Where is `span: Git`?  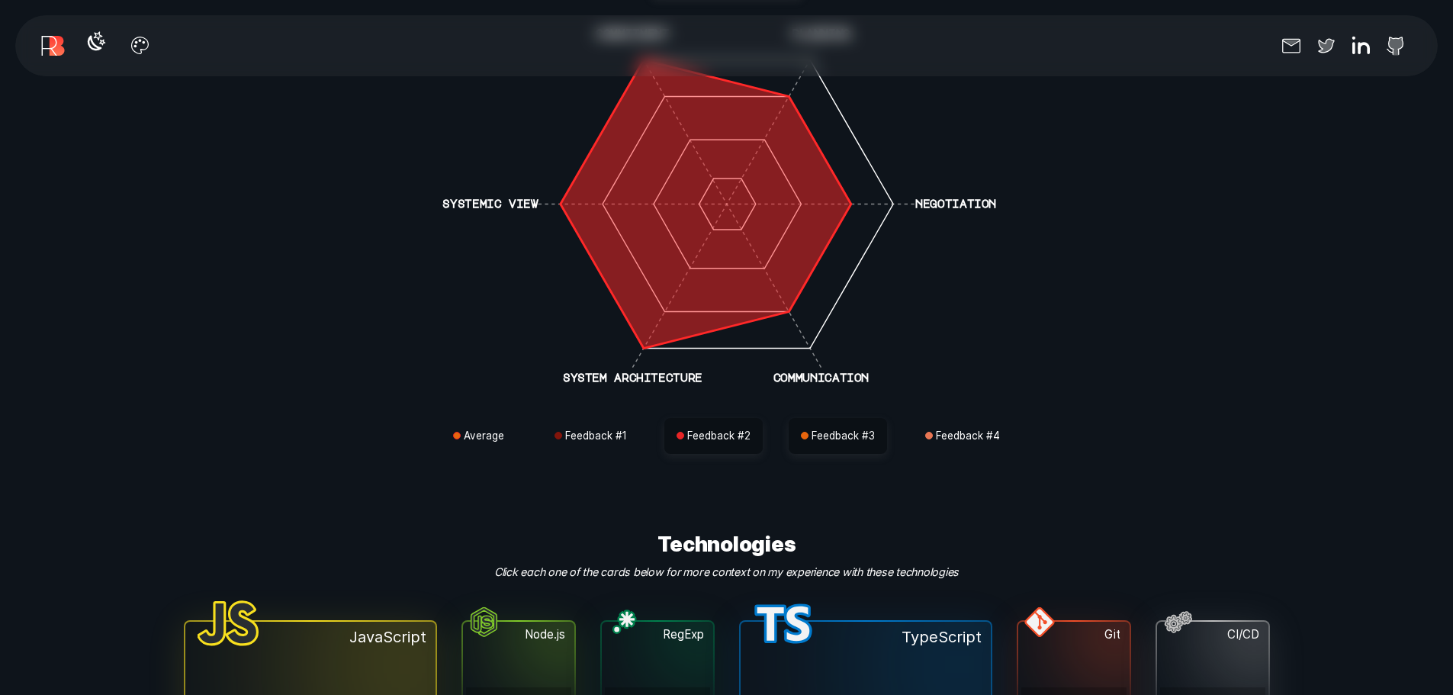 span: Git is located at coordinates (1074, 632).